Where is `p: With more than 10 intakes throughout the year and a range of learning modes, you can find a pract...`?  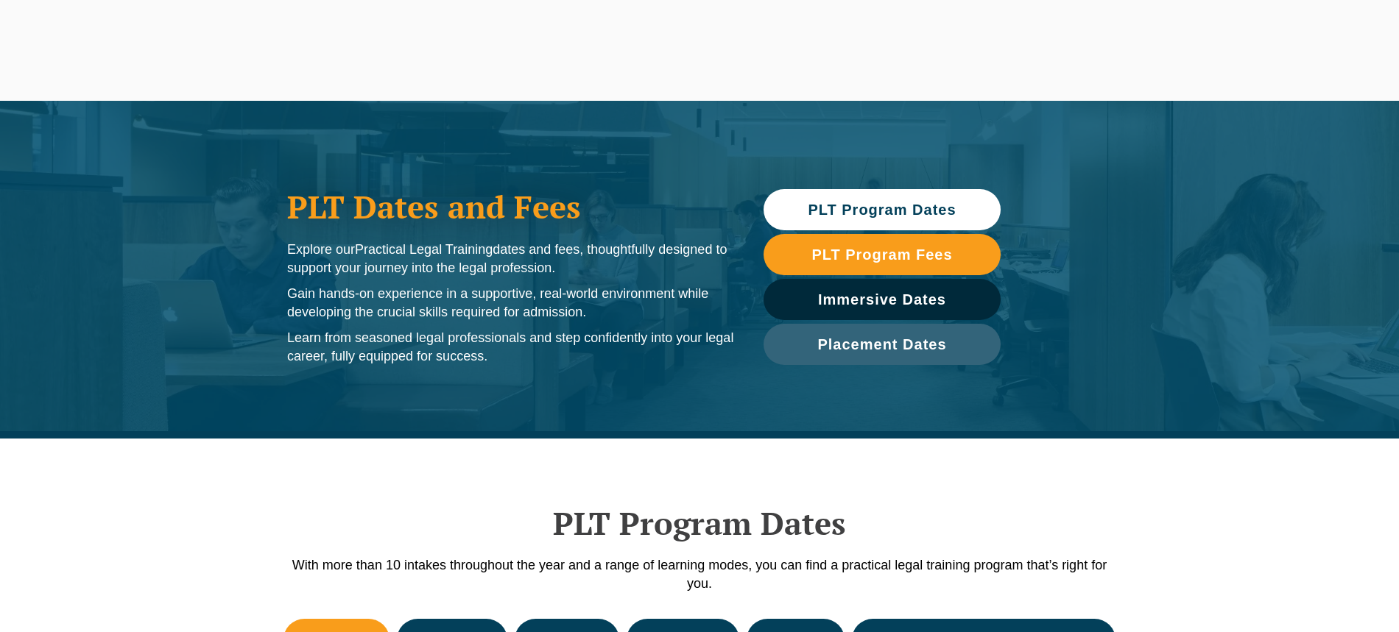
p: With more than 10 intakes throughout the year and a range of learning modes, you can find a pract... is located at coordinates (699, 575).